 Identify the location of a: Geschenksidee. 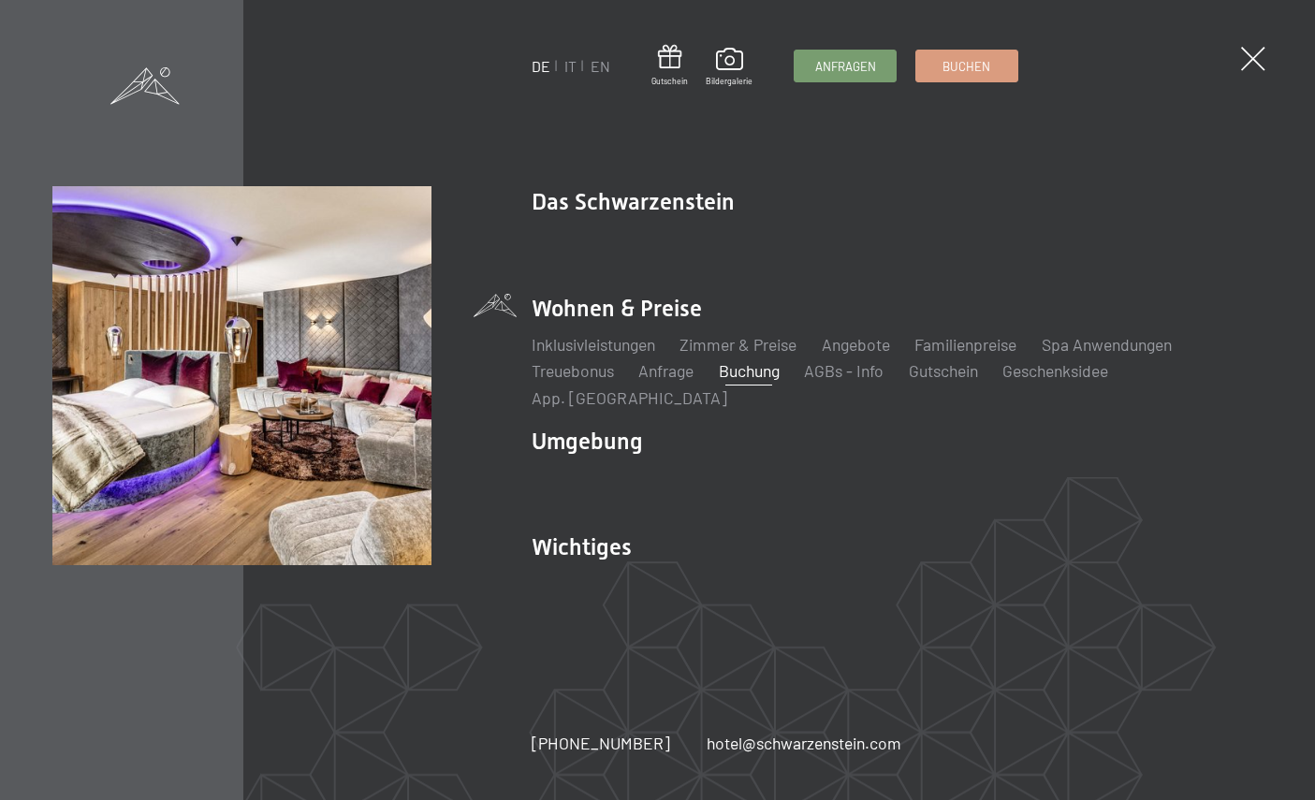
(1055, 371).